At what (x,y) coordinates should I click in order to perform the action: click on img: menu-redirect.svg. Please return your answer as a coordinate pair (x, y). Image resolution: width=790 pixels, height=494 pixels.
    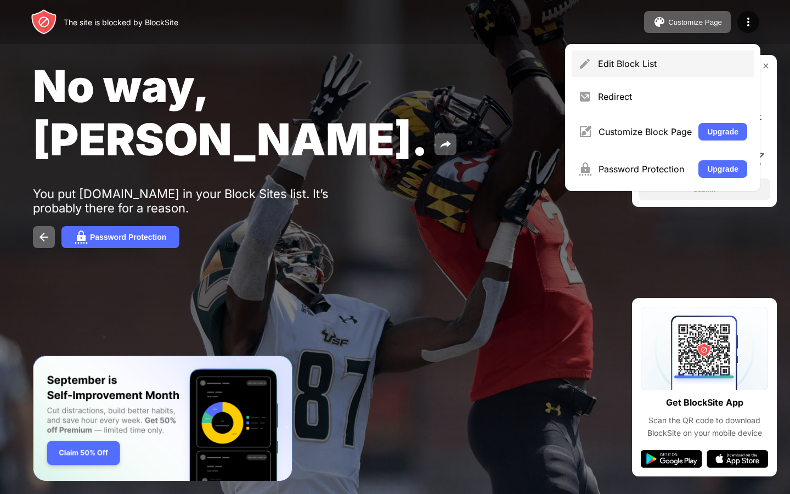
    Looking at the image, I should click on (585, 97).